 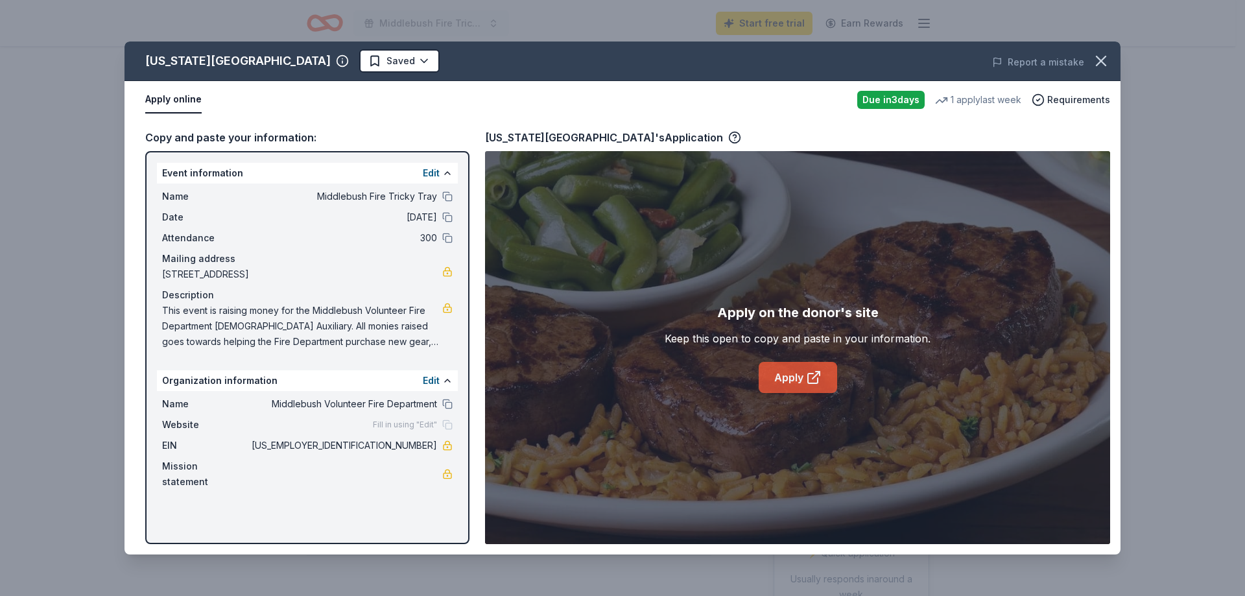 What do you see at coordinates (343, 404) in the screenshot?
I see `span: Middlebush Volunteer Fire Department` at bounding box center [343, 404].